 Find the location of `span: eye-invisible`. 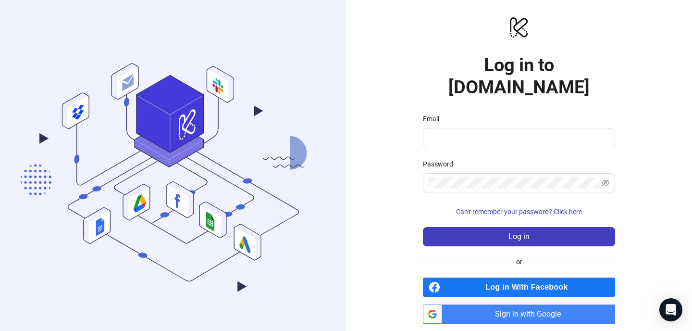

span: eye-invisible is located at coordinates (606, 183).